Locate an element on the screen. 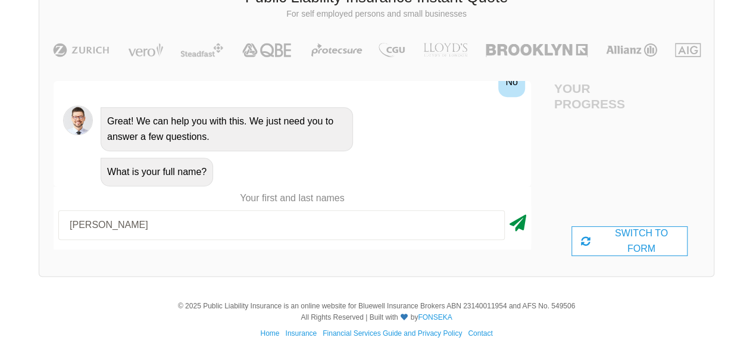 The image size is (753, 356). p: For self employed persons and small businesses is located at coordinates (376, 14).